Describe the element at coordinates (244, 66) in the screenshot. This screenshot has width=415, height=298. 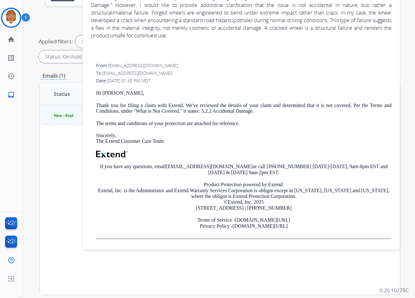
I see `div: From:` at that location.